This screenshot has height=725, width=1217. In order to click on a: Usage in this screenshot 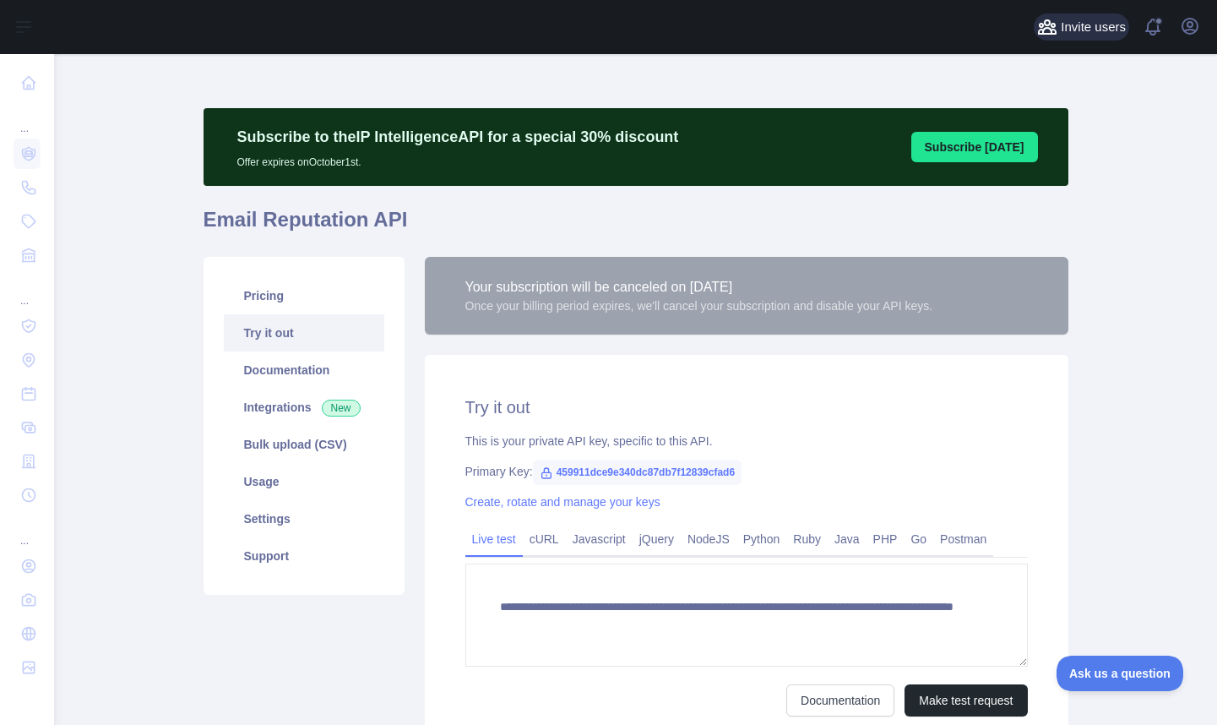, I will do `click(304, 481)`.